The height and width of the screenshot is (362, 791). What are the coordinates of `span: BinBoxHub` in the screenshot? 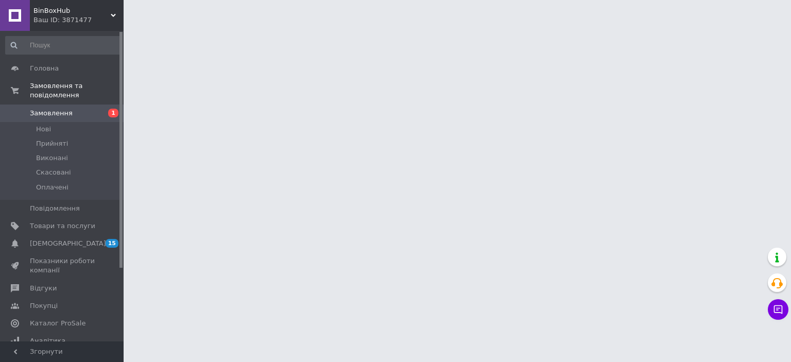 It's located at (72, 11).